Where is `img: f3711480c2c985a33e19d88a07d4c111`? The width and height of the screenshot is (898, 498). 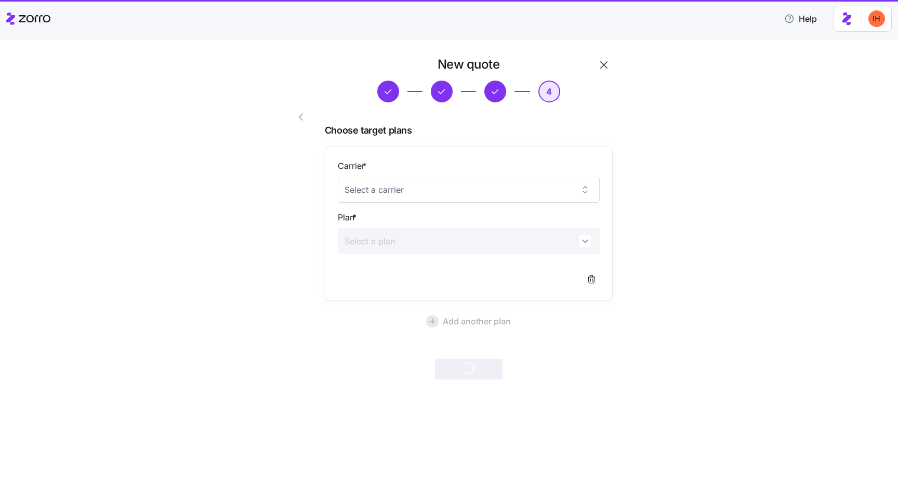
img: f3711480c2c985a33e19d88a07d4c111 is located at coordinates (877, 19).